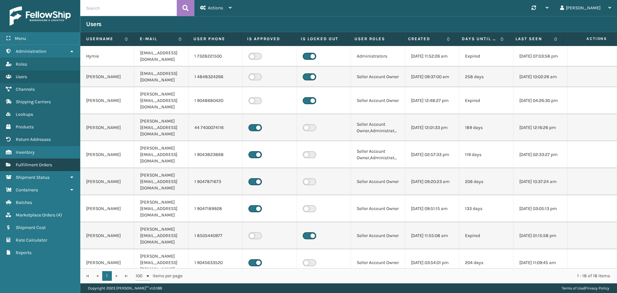 Image resolution: width=617 pixels, height=293 pixels. What do you see at coordinates (20, 38) in the screenshot?
I see `span: Menu` at bounding box center [20, 38].